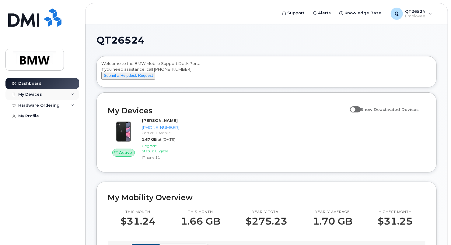 The width and height of the screenshot is (451, 245). Describe the element at coordinates (395, 221) in the screenshot. I see `p: $31.25` at that location.